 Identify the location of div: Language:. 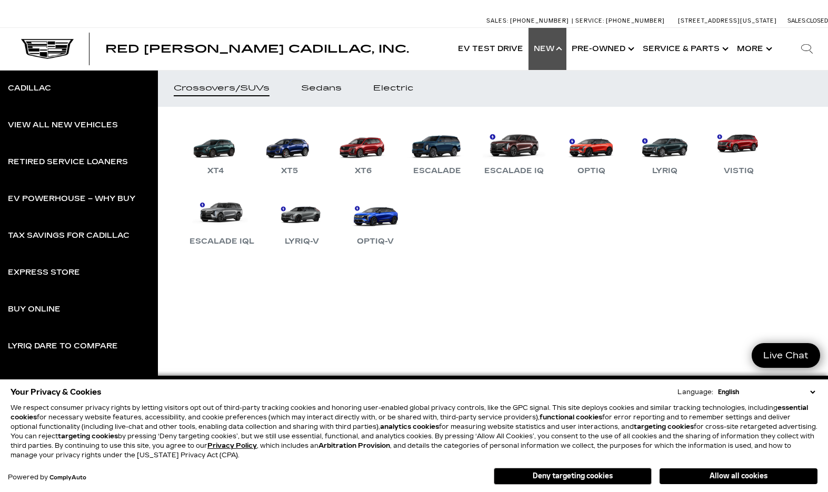
(695, 392).